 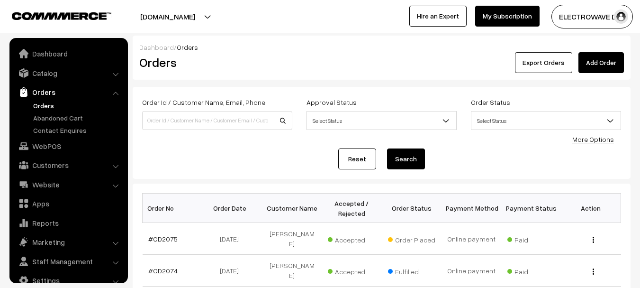 What do you see at coordinates (68, 184) in the screenshot?
I see `a: Website` at bounding box center [68, 184].